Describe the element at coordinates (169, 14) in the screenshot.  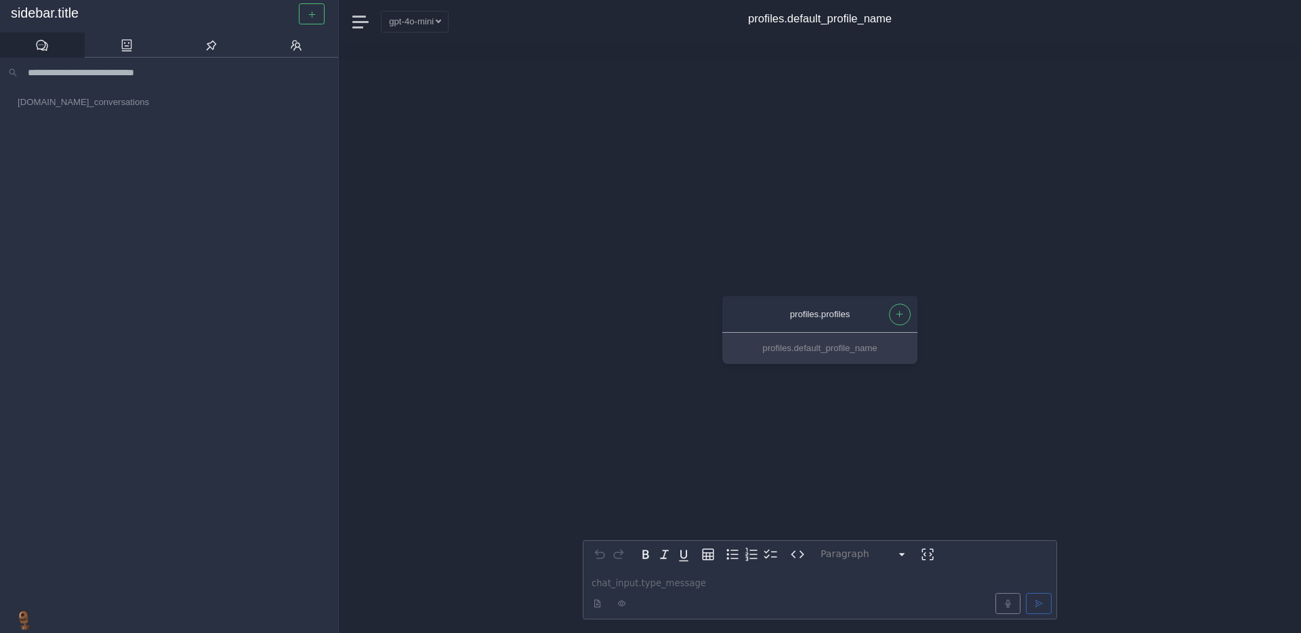
I see `h3: sidebar.title` at that location.